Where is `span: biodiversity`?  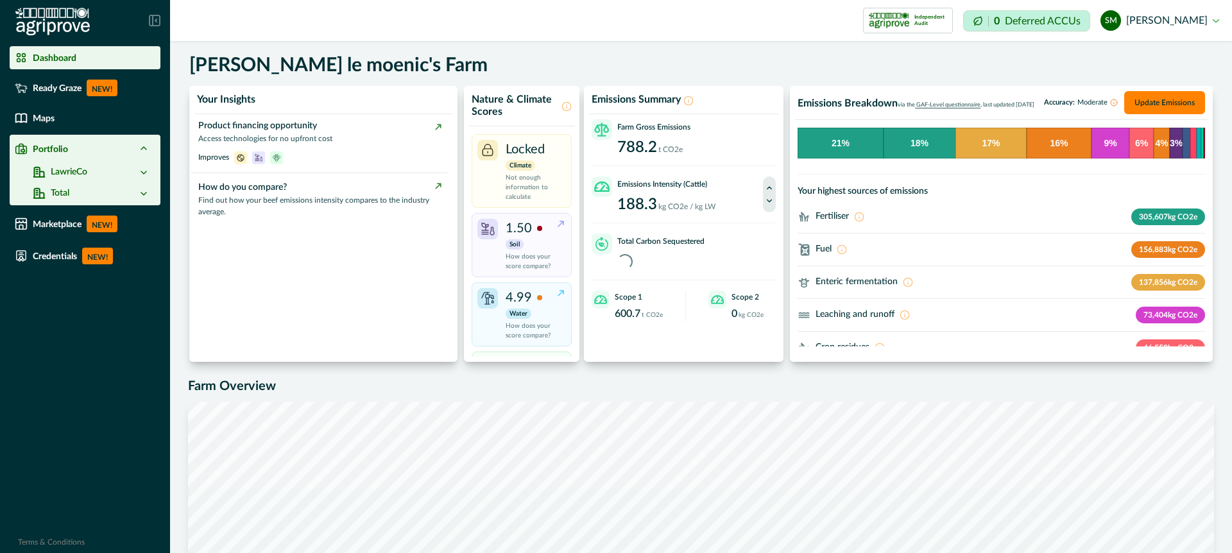 span: biodiversity is located at coordinates (277, 157).